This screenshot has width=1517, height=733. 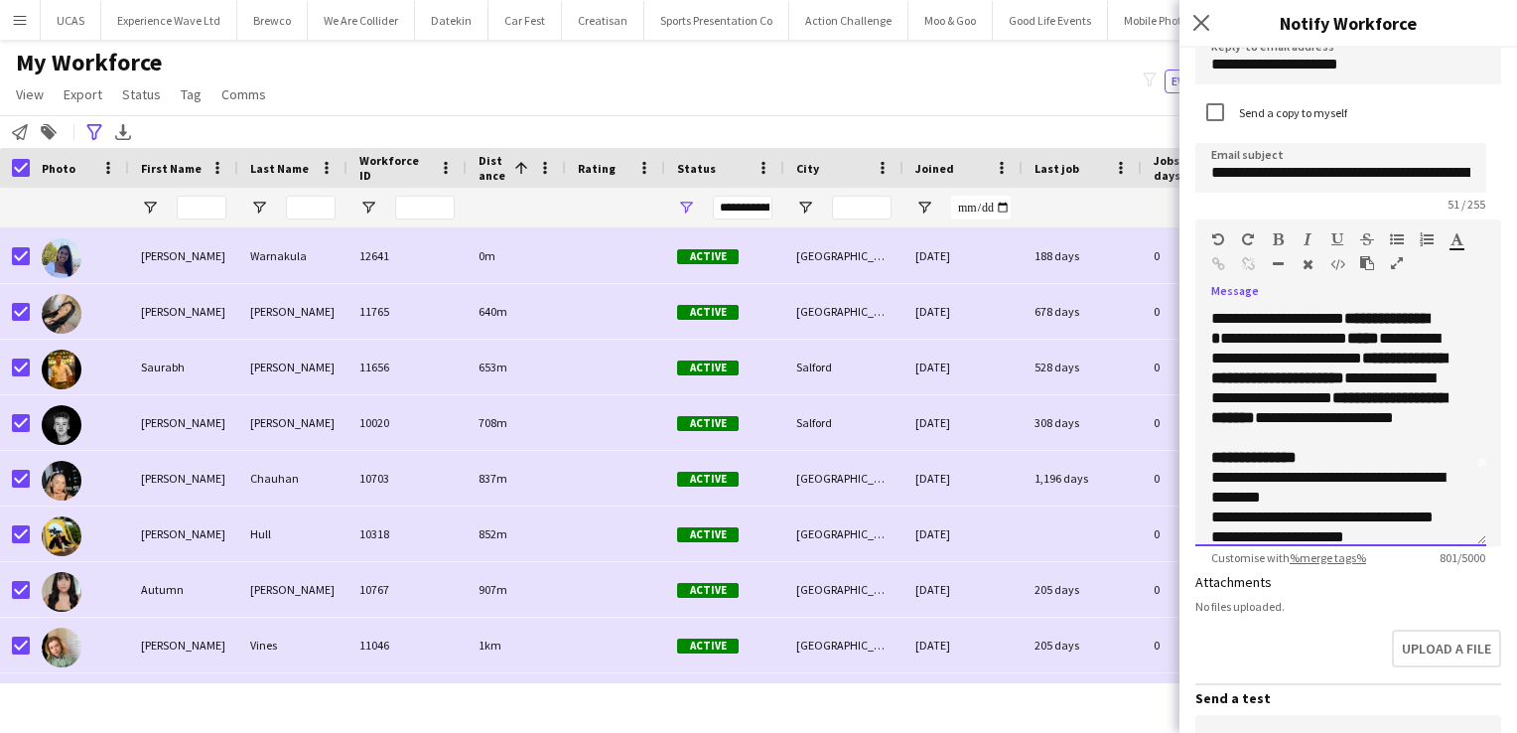 I want to click on button: Fullscreen, so click(x=1397, y=263).